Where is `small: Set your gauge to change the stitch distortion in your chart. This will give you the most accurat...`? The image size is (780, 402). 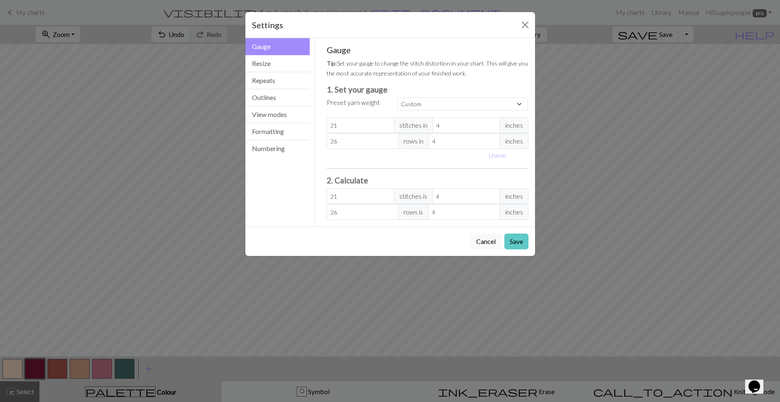
small: Set your gauge to change the stitch distortion in your chart. This will give you the most accurat... is located at coordinates (427, 68).